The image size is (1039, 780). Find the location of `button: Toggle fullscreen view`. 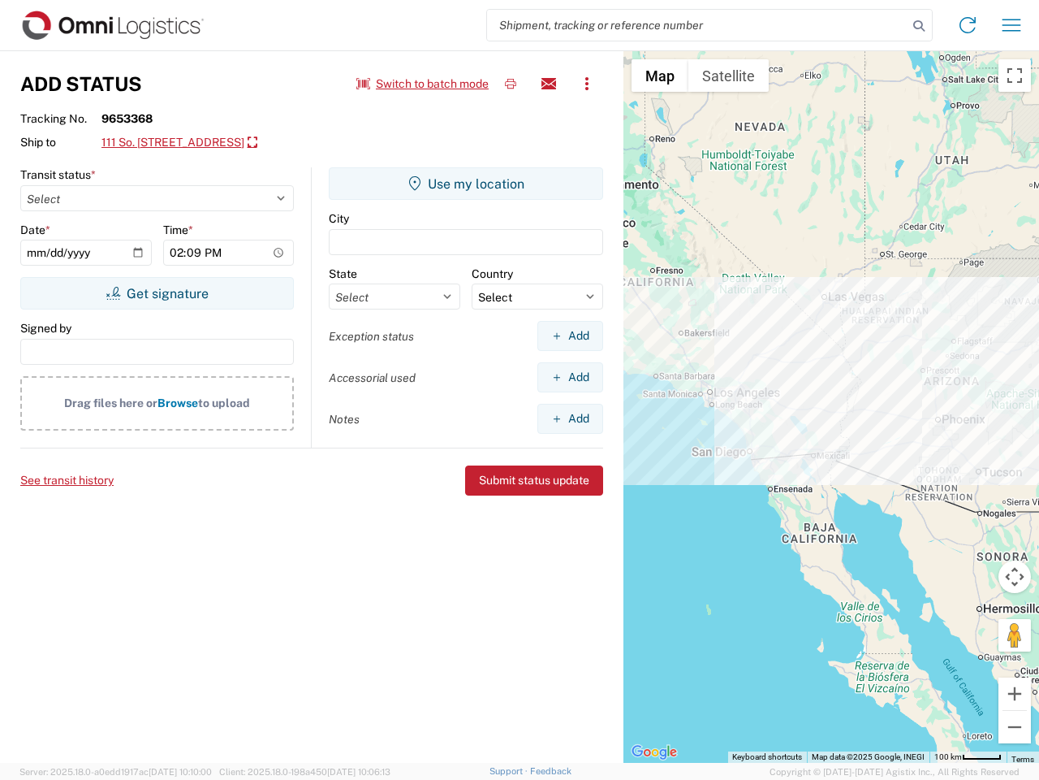

button: Toggle fullscreen view is located at coordinates (1015, 76).